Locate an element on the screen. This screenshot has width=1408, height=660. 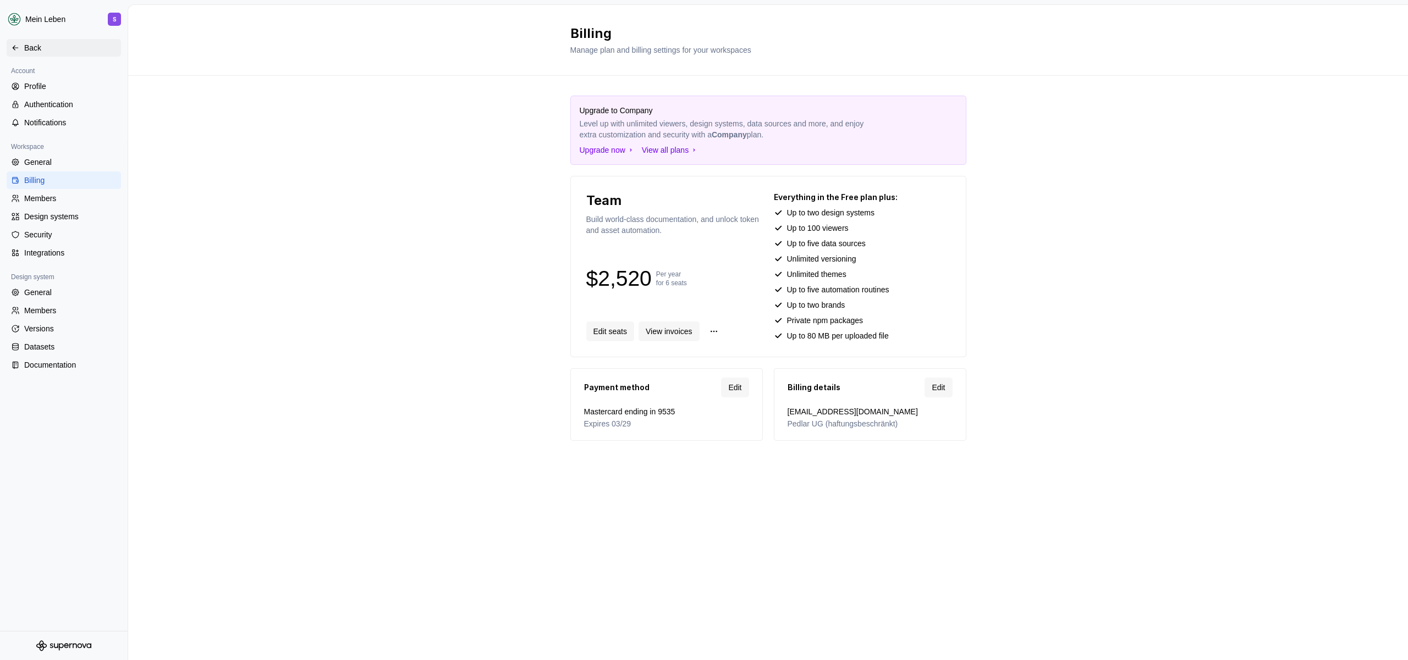
a: Datasets is located at coordinates (64, 347).